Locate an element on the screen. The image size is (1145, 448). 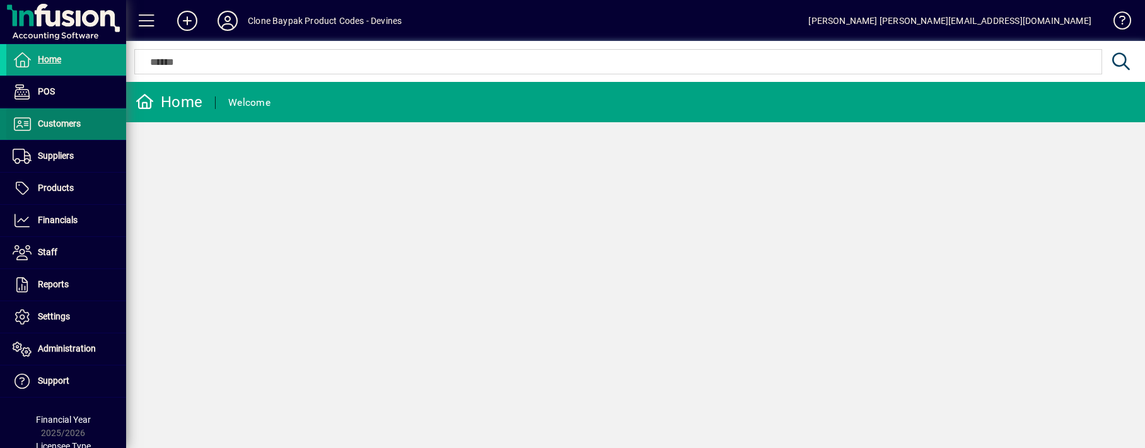
span: Administration is located at coordinates (67, 349).